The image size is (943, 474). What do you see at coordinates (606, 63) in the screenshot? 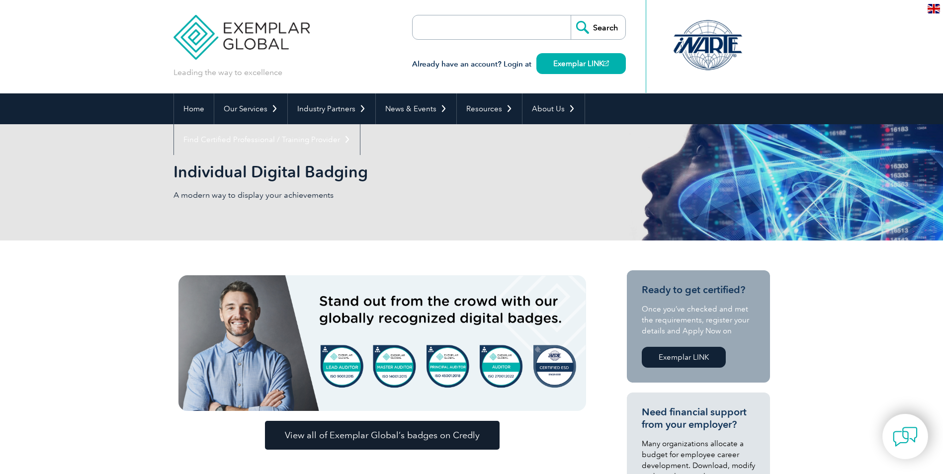
I see `img: open_square.png` at bounding box center [606, 63].